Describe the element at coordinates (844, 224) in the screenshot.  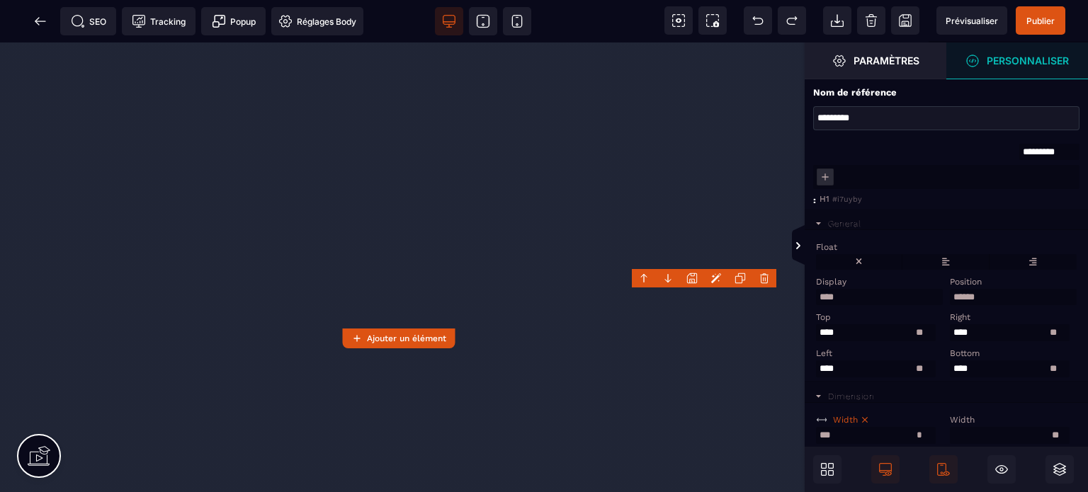
I see `div: General` at that location.